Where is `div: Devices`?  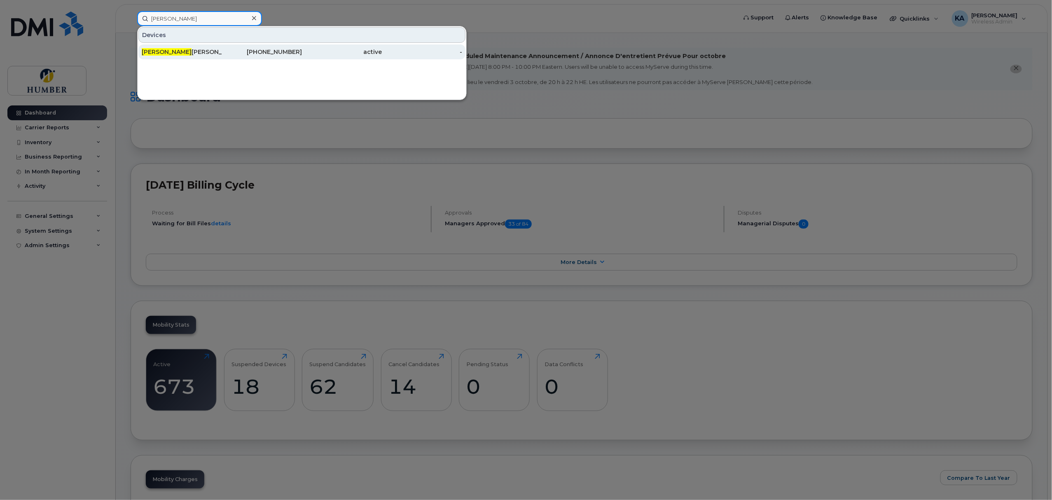 div: Devices is located at coordinates (302, 35).